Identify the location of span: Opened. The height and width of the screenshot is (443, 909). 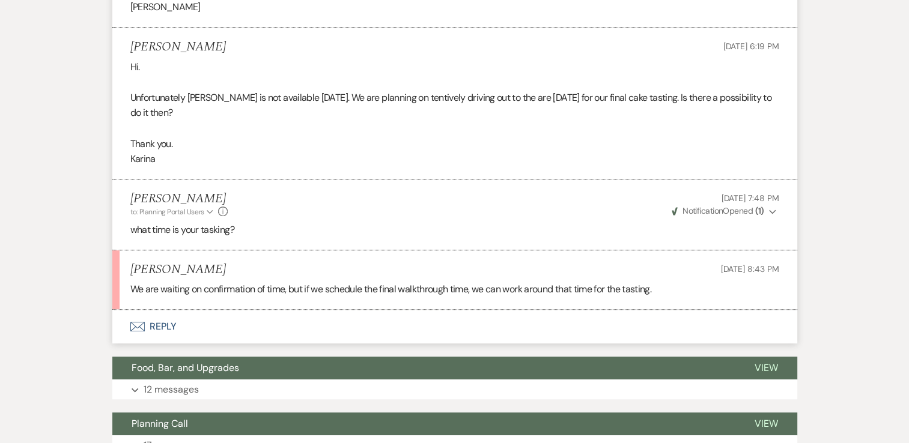
(718, 211).